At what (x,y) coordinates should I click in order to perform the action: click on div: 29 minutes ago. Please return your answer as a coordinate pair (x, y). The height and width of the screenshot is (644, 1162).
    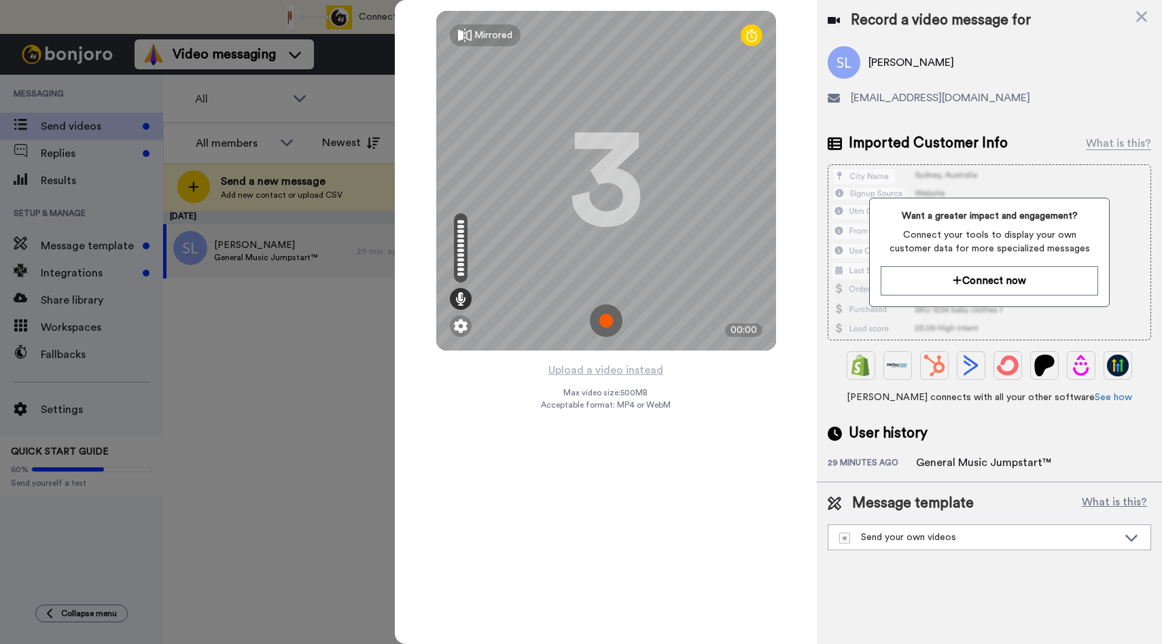
    Looking at the image, I should click on (872, 464).